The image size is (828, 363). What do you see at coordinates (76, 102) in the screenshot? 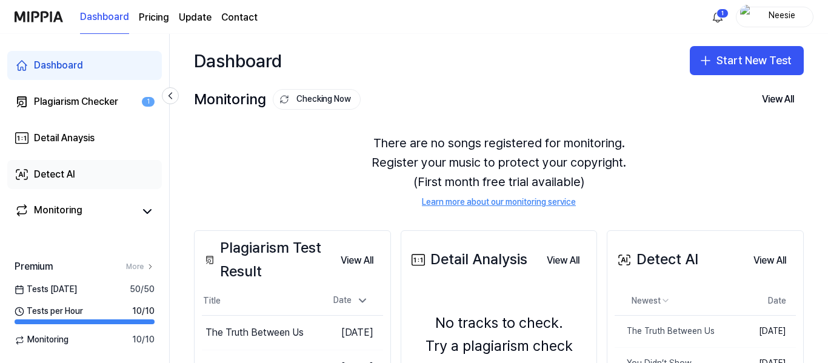
I see `div: Plagiarism Checker` at bounding box center [76, 102].